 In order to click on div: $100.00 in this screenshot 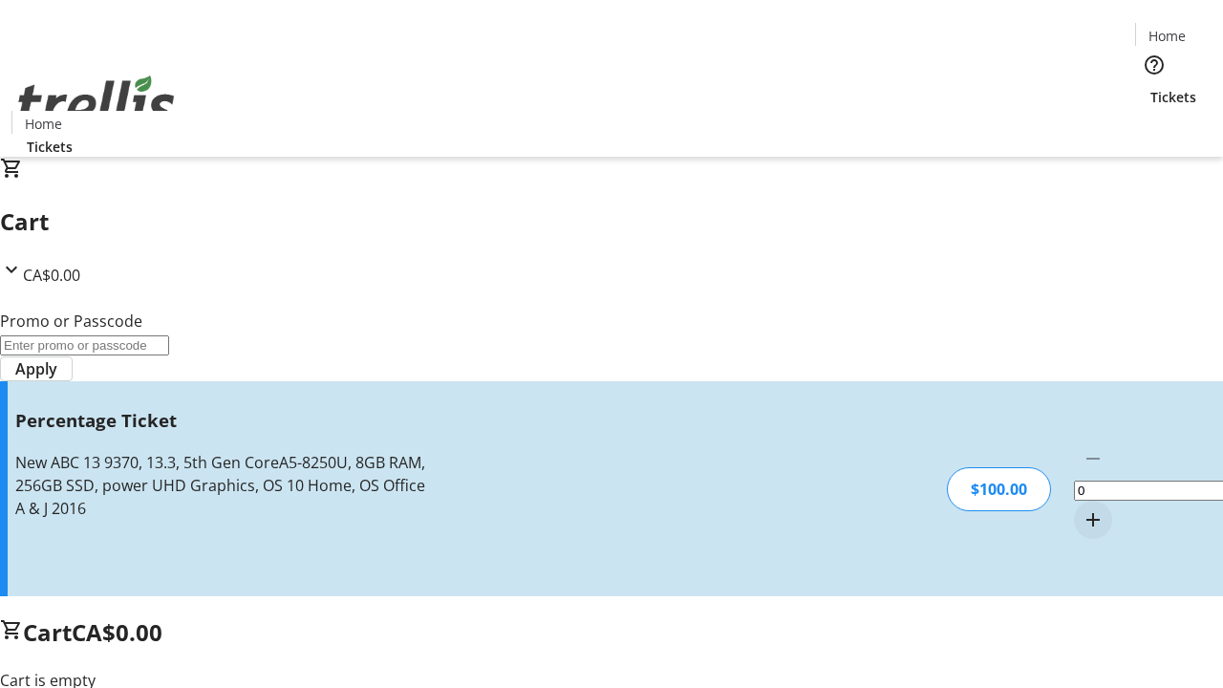, I will do `click(999, 489)`.